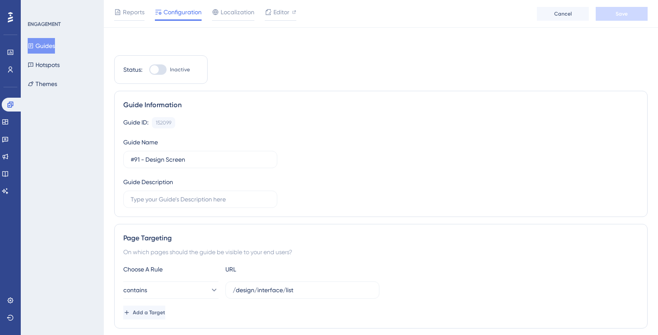 Image resolution: width=658 pixels, height=335 pixels. What do you see at coordinates (149, 313) in the screenshot?
I see `span: Add a Target` at bounding box center [149, 313].